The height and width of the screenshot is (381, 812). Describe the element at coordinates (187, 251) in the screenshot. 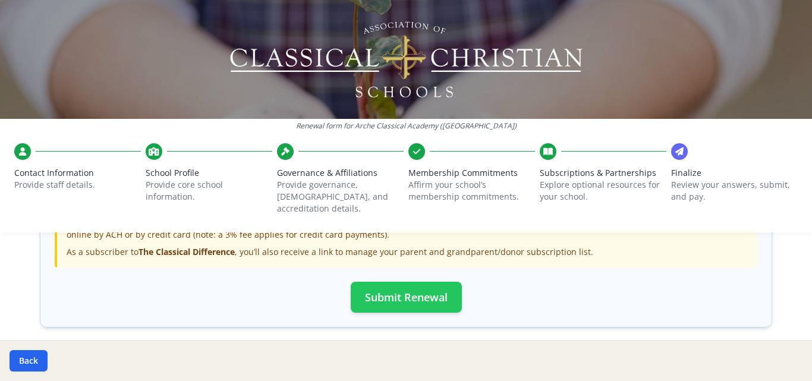

I see `strong: The Classical Difference` at that location.